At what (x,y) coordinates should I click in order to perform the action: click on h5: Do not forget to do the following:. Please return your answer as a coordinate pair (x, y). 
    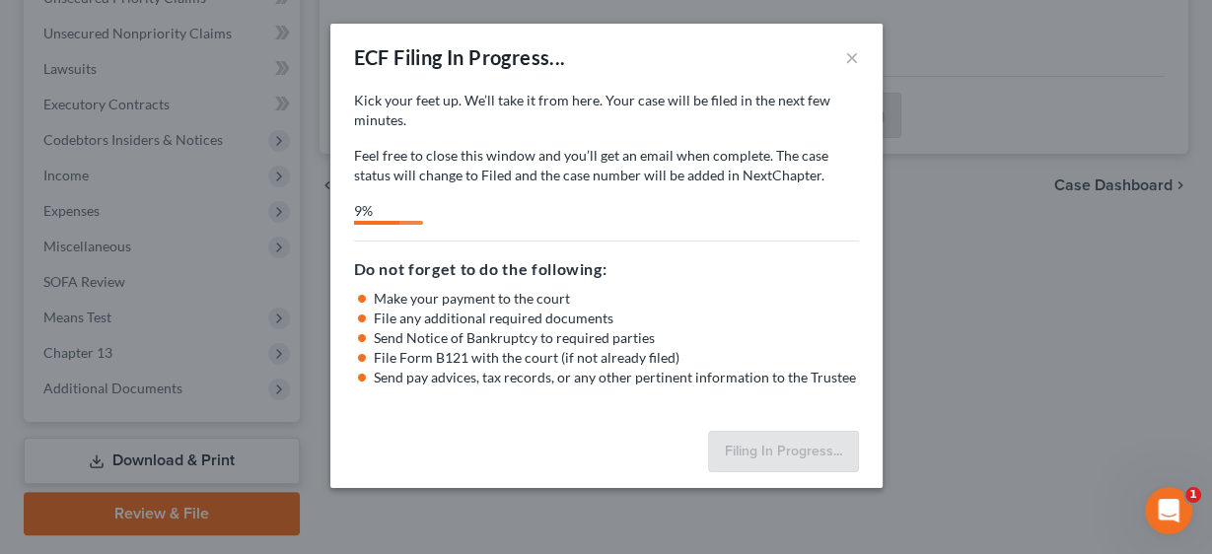
    Looking at the image, I should click on (607, 269).